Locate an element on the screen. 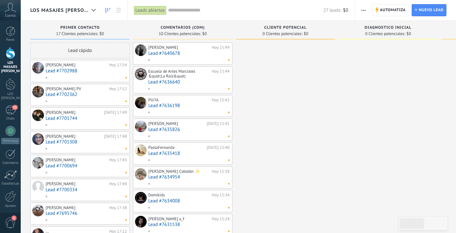 This screenshot has width=456, height=233. a: Automatiza is located at coordinates (390, 10).